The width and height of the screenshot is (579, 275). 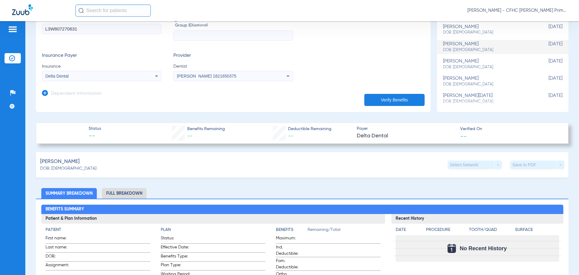 What do you see at coordinates (102, 66) in the screenshot?
I see `span: Insurance` at bounding box center [102, 66].